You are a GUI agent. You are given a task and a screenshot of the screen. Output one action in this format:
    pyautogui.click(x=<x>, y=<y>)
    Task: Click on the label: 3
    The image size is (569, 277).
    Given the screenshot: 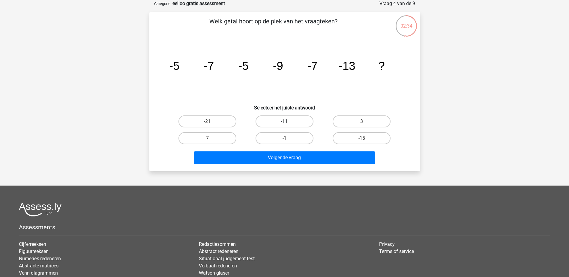 What is the action you would take?
    pyautogui.click(x=362, y=122)
    